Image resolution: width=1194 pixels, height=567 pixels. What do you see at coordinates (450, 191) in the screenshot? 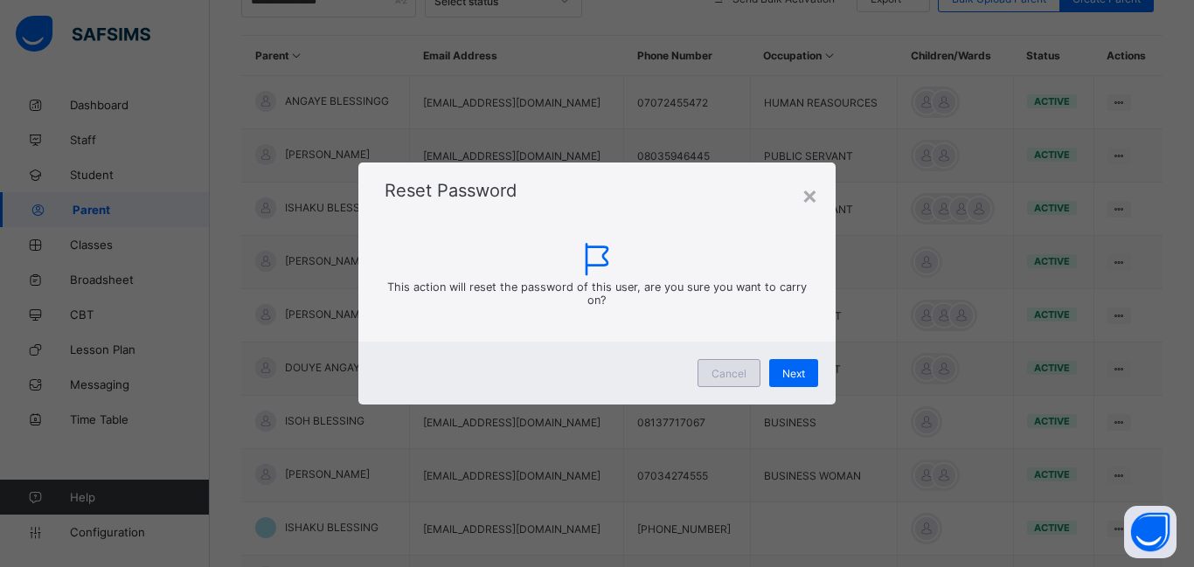
I see `span: Reset Password` at bounding box center [450, 191].